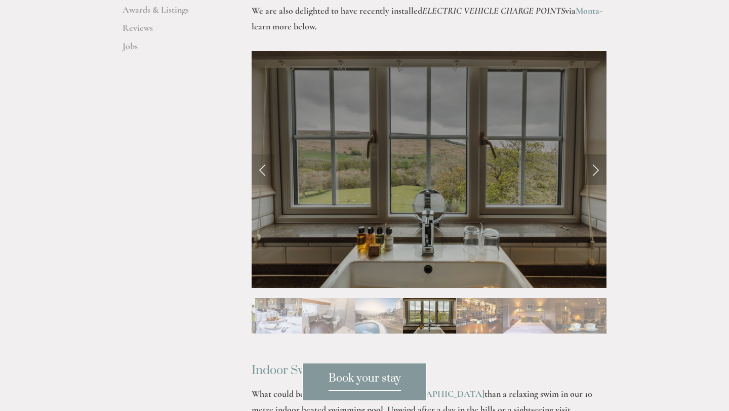 Image resolution: width=729 pixels, height=411 pixels. What do you see at coordinates (530, 316) in the screenshot?
I see `img: Slide 11` at bounding box center [530, 316].